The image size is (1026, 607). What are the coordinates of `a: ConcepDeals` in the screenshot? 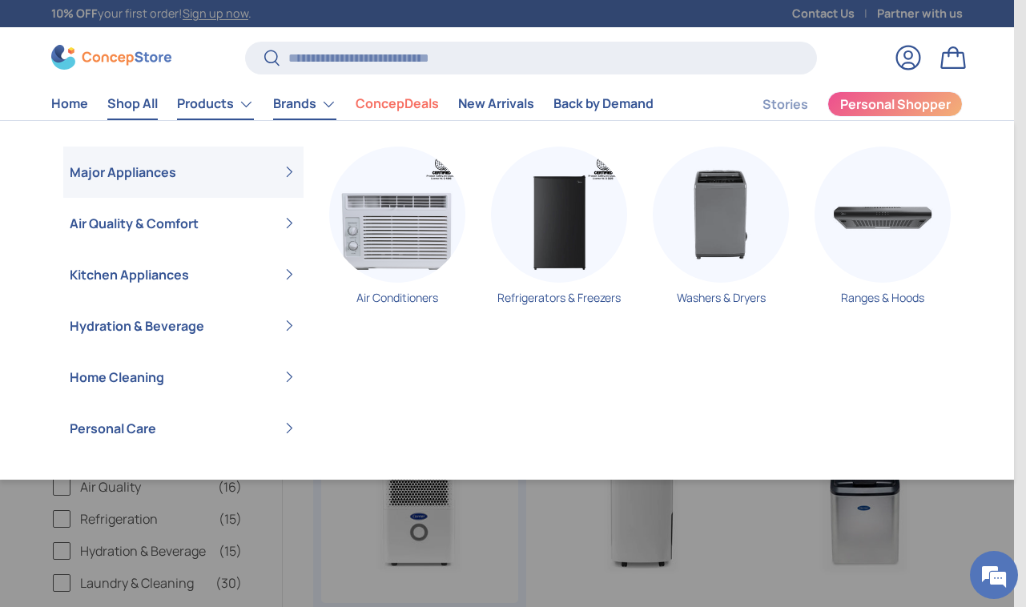 It's located at (397, 103).